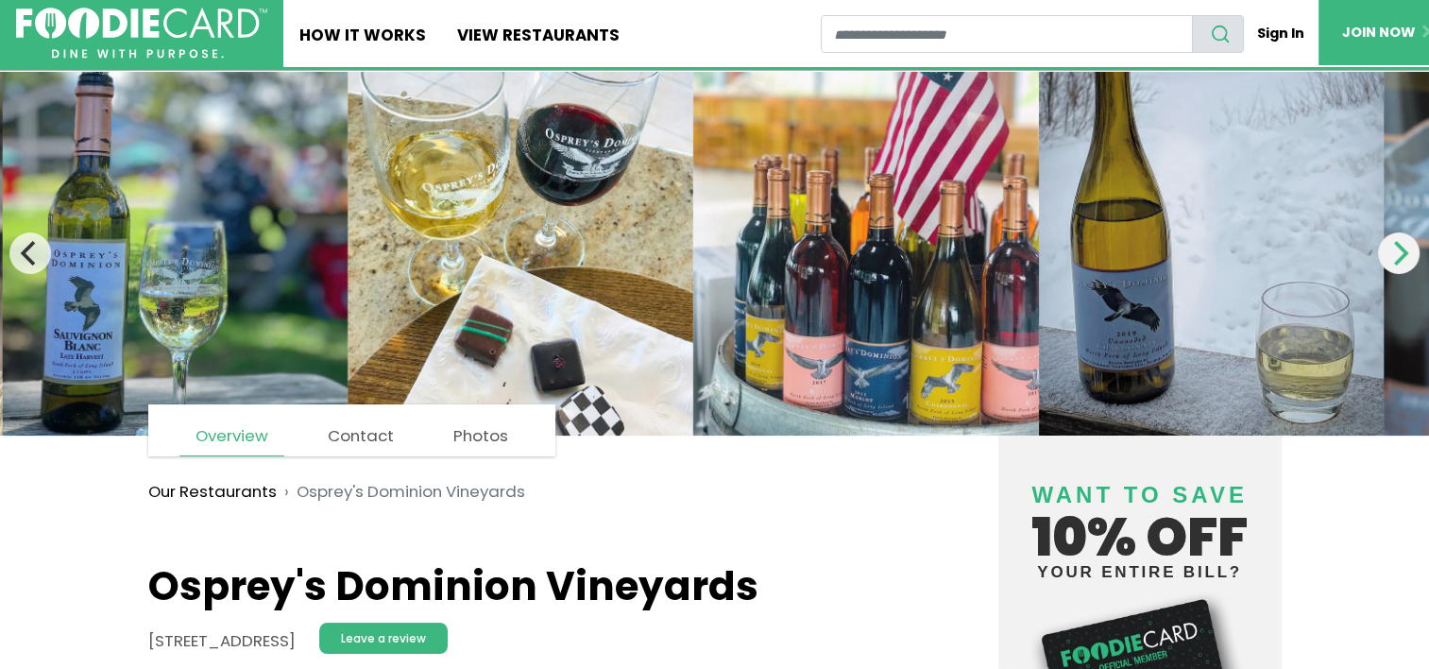 This screenshot has height=669, width=1429. Describe the element at coordinates (525, 491) in the screenshot. I see `nav: breadcrumb` at that location.